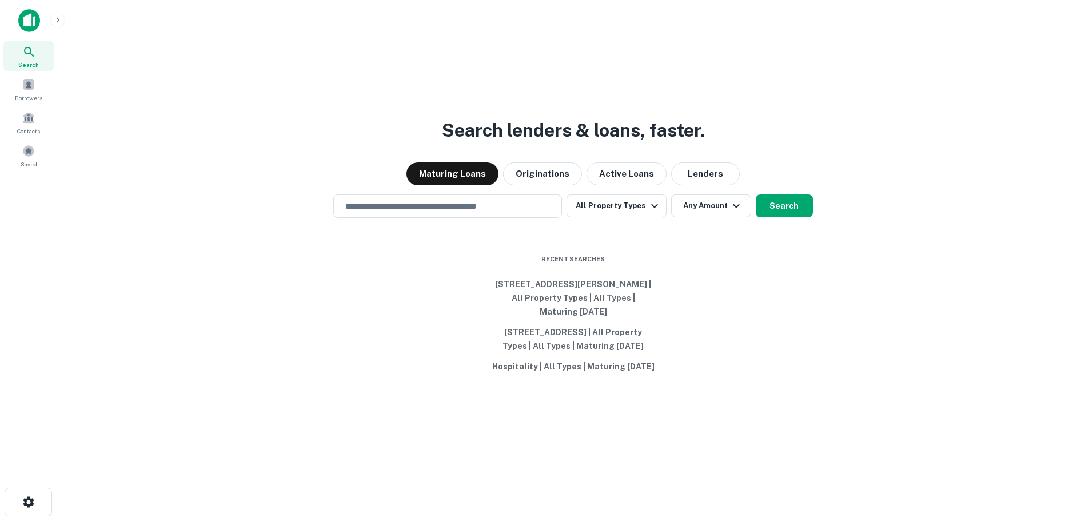 The image size is (1089, 521). I want to click on button: Active Loans, so click(626, 174).